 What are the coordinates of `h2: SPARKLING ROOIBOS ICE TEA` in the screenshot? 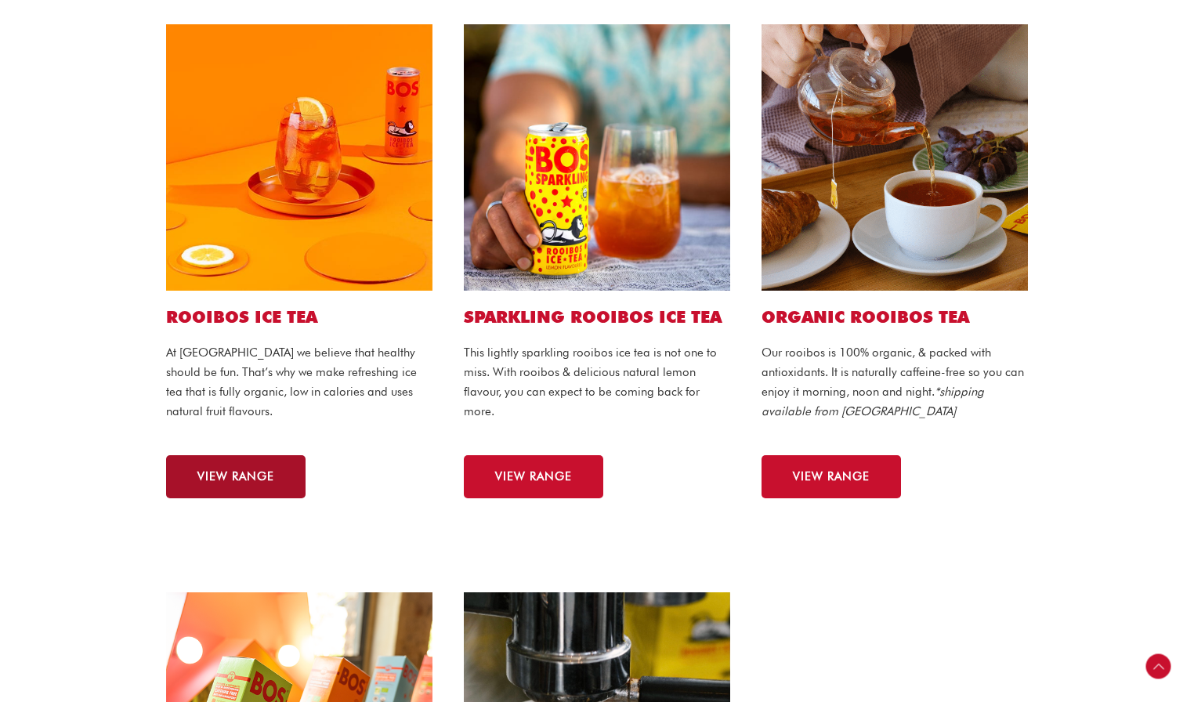 It's located at (597, 316).